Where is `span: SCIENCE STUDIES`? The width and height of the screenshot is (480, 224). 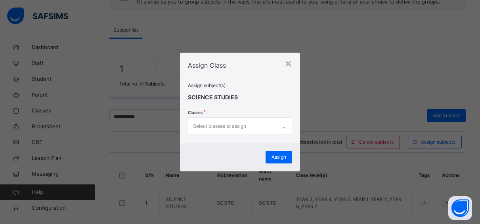 span: SCIENCE STUDIES is located at coordinates (213, 97).